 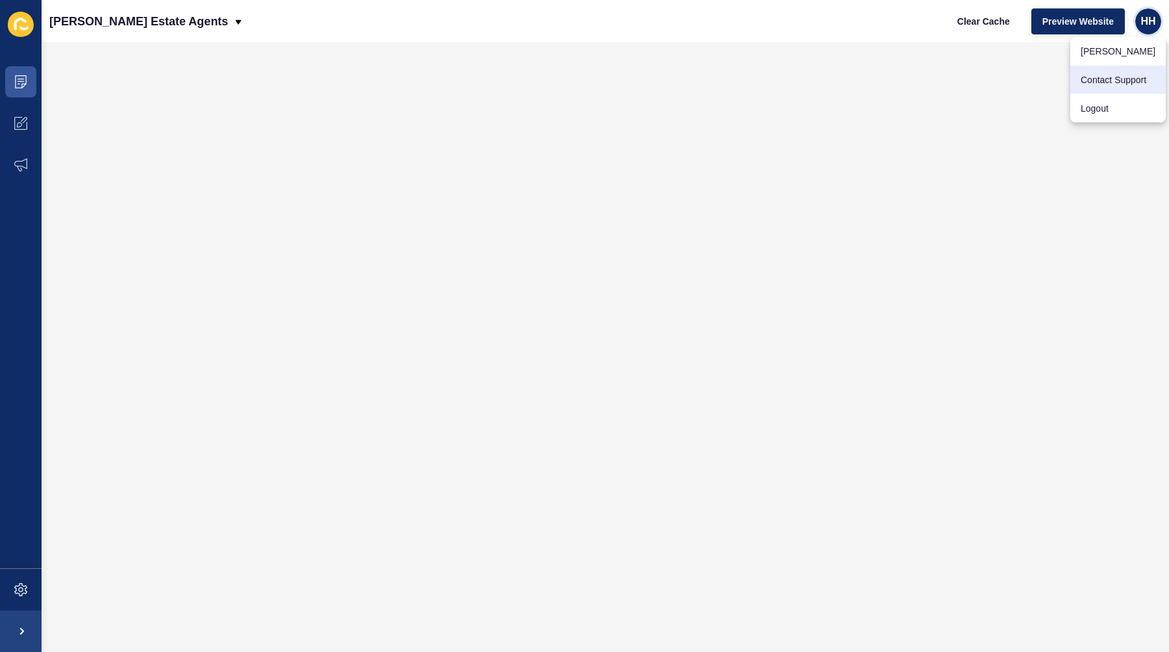 What do you see at coordinates (1118, 108) in the screenshot?
I see `a: Logout` at bounding box center [1118, 108].